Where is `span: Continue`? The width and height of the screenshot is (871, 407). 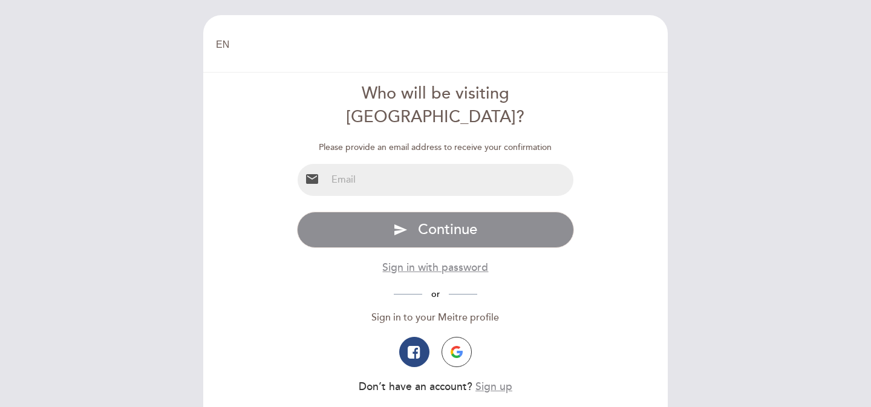
span: Continue is located at coordinates (448, 229).